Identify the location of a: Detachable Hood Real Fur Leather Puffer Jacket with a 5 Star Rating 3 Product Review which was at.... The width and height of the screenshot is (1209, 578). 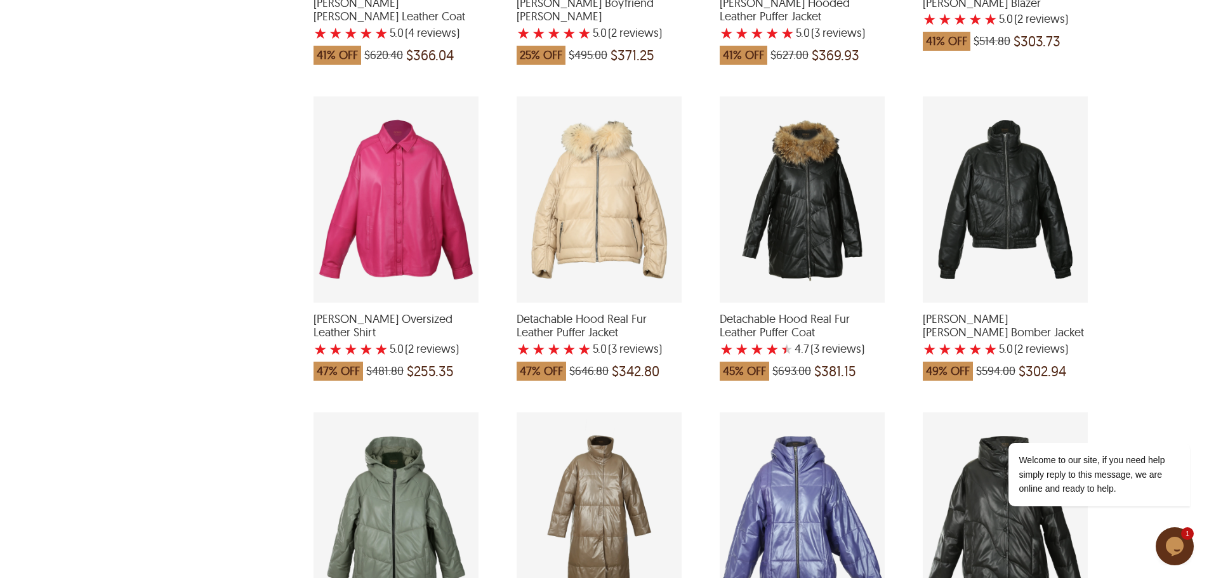
(599, 341).